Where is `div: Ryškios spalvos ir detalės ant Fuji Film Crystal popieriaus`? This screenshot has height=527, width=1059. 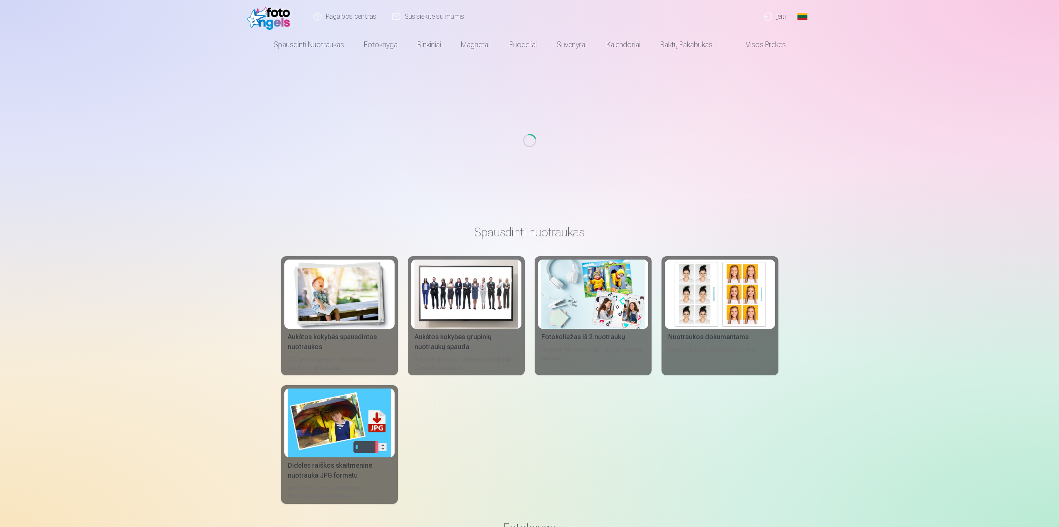
div: Ryškios spalvos ir detalės ant Fuji Film Crystal popieriaus is located at coordinates (466, 363).